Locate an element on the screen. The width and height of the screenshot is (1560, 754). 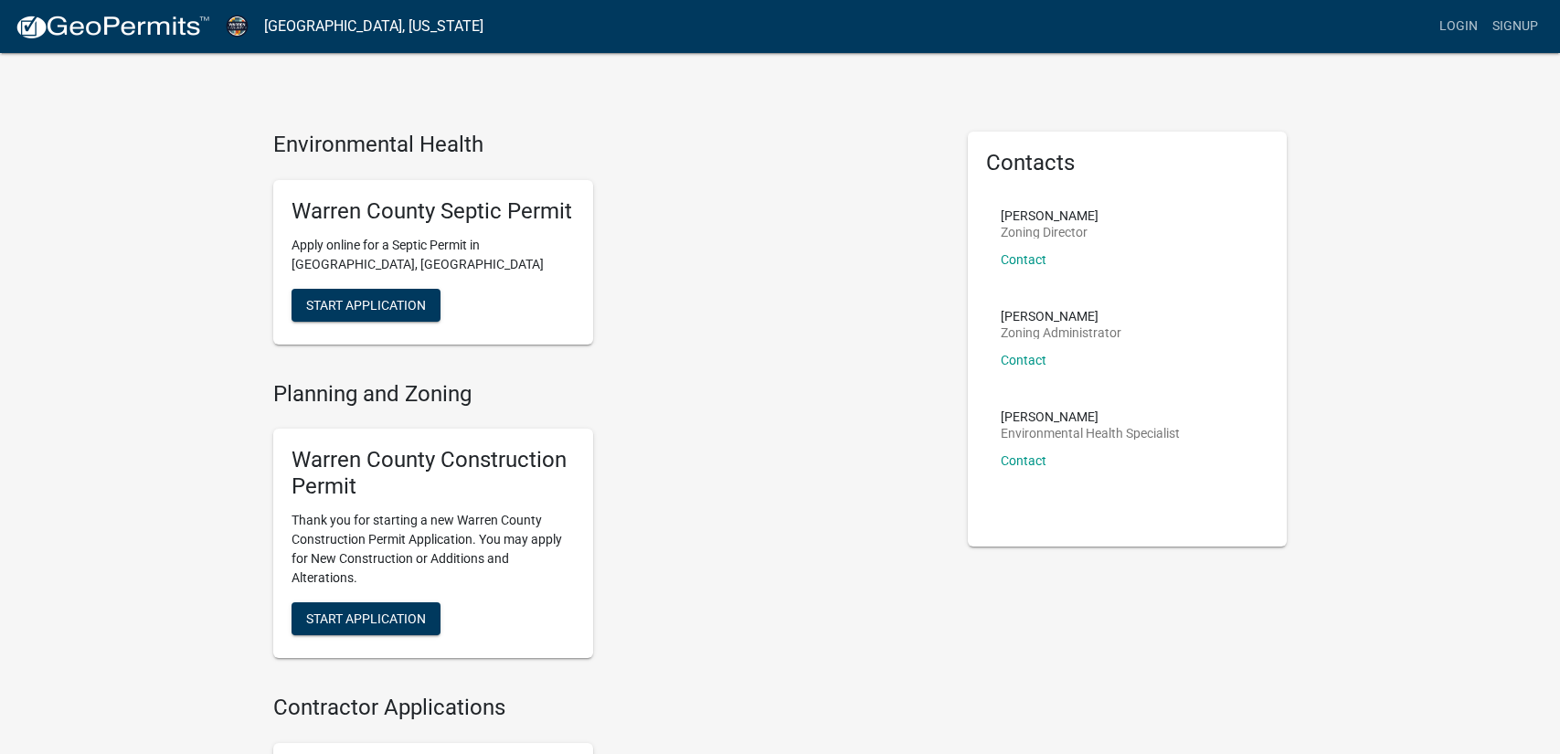
h5: Warren County Septic Permit is located at coordinates (433, 211).